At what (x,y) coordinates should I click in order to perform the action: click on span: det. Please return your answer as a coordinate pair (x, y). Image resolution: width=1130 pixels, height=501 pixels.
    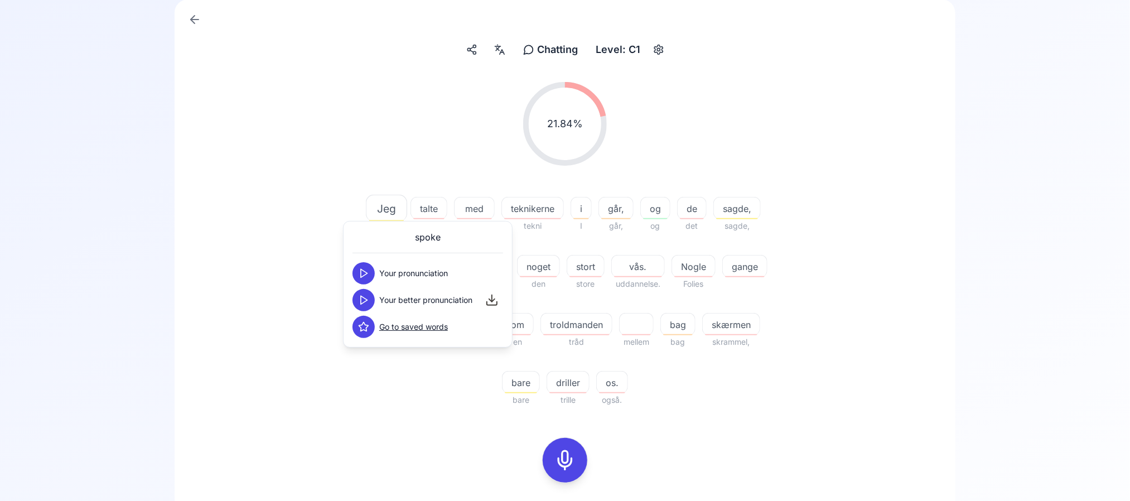
    Looking at the image, I should click on (691, 226).